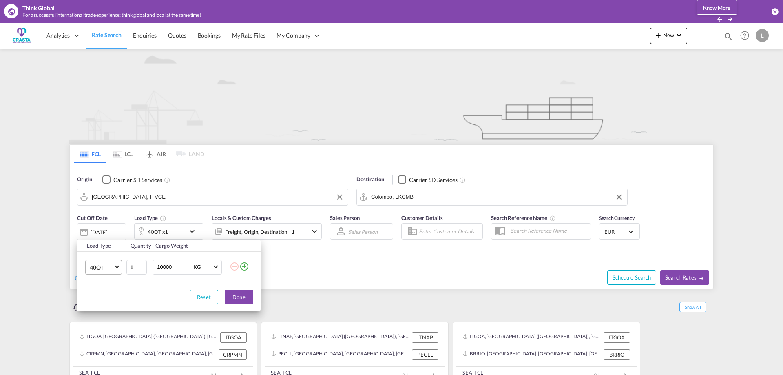  What do you see at coordinates (204, 297) in the screenshot?
I see `button: Reset` at bounding box center [204, 297].